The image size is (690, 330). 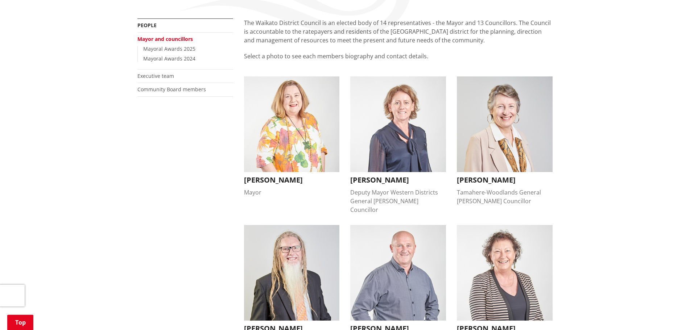 I want to click on a: Mayoral Awards 2024, so click(x=169, y=58).